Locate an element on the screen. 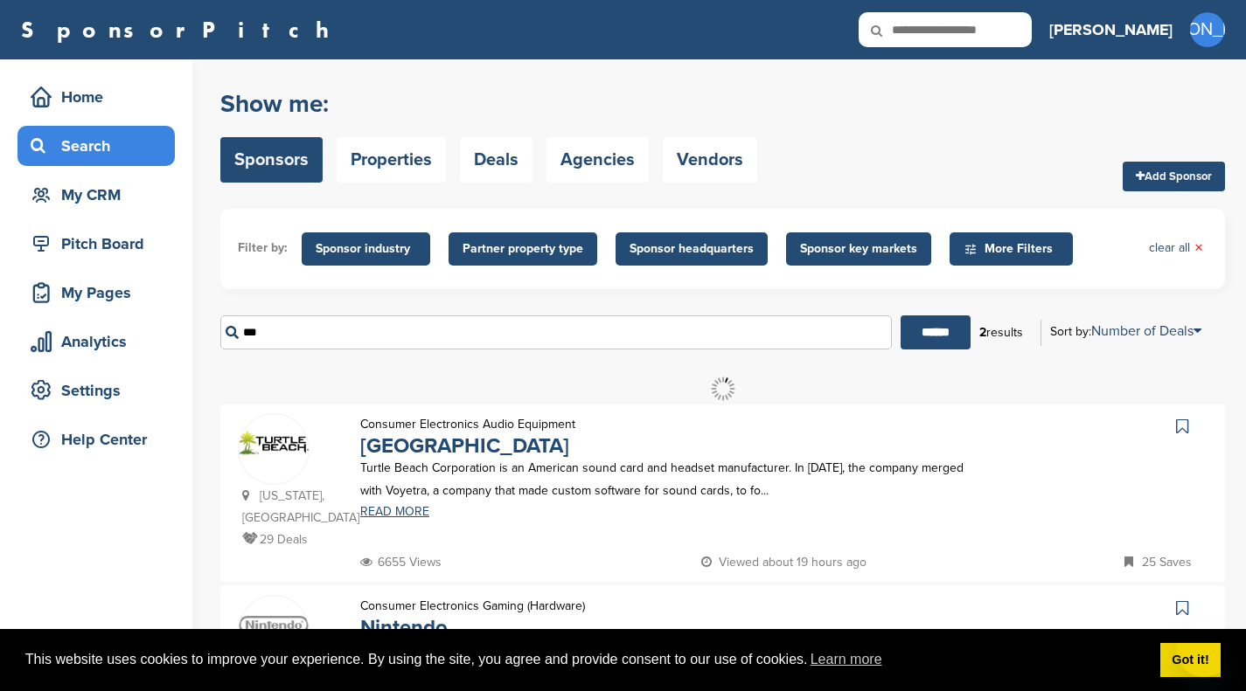  p: Consumer Electronics Audio Equipment is located at coordinates (468, 424).